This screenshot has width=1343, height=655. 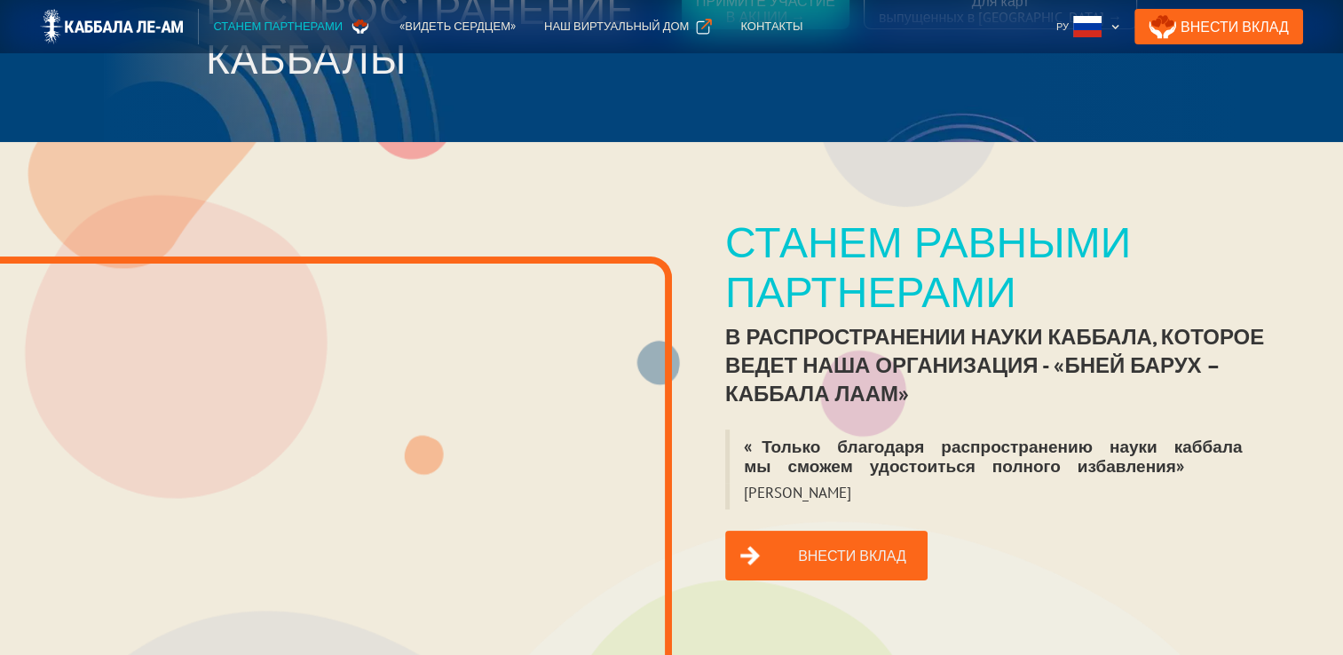 What do you see at coordinates (457, 27) in the screenshot?
I see `div: «Видеть сердцем»` at bounding box center [457, 27].